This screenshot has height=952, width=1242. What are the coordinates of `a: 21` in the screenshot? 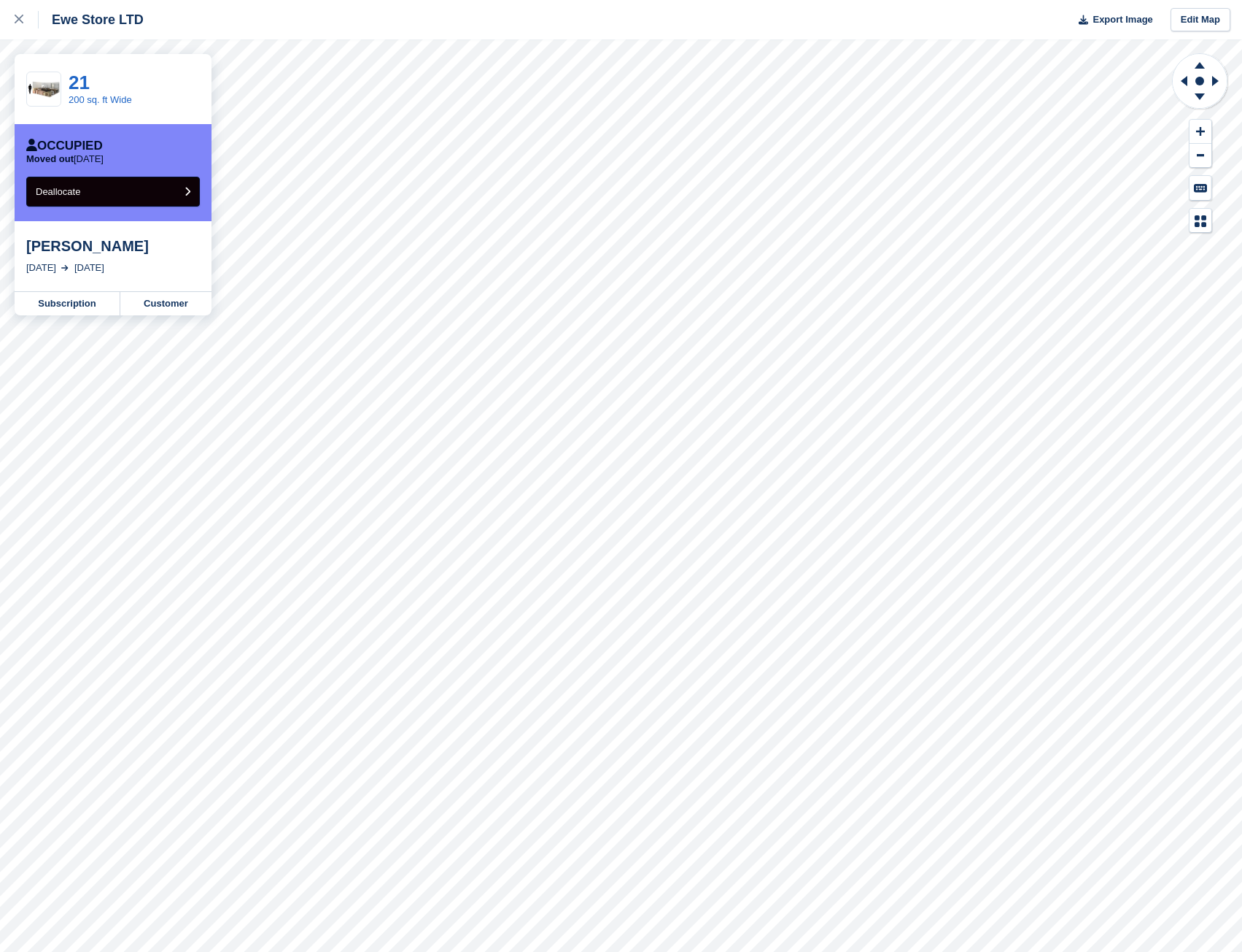 It's located at (79, 82).